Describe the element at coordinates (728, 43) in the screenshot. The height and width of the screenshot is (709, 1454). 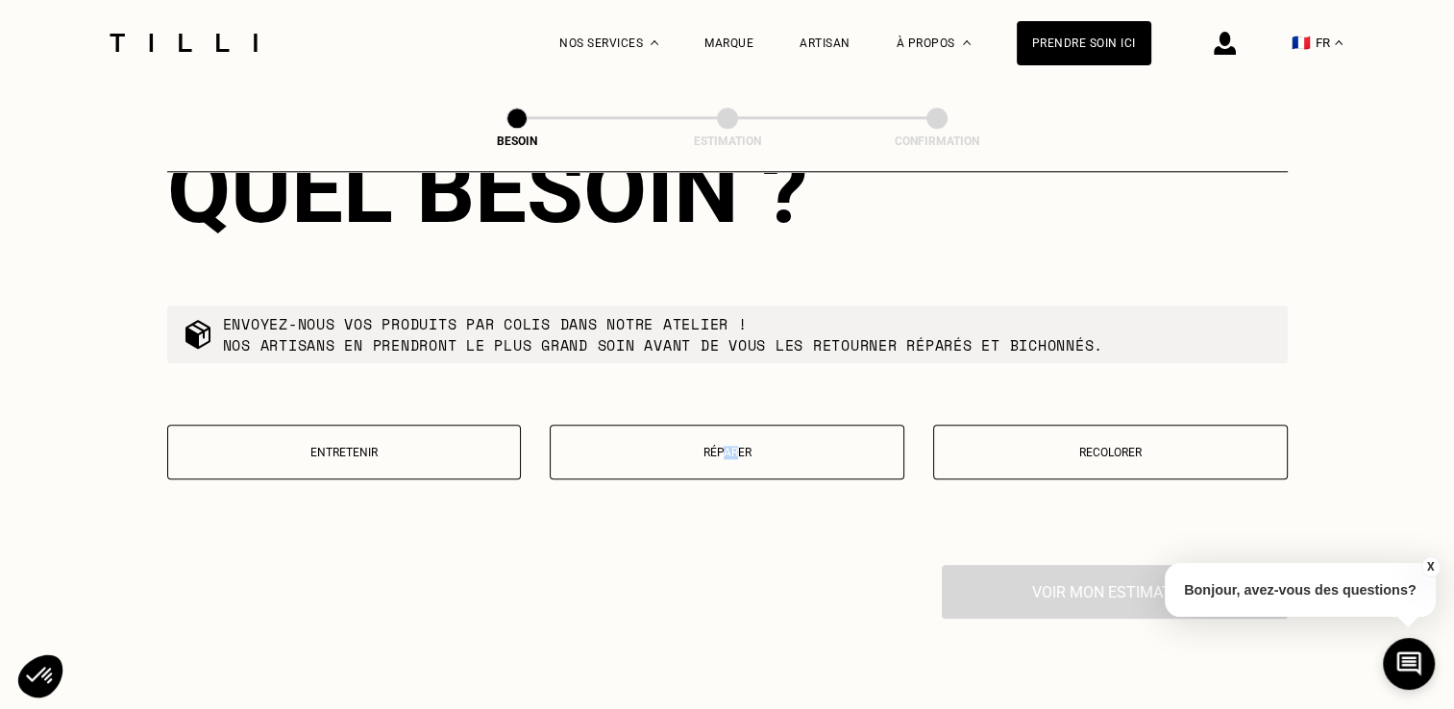
I see `div: Marque` at that location.